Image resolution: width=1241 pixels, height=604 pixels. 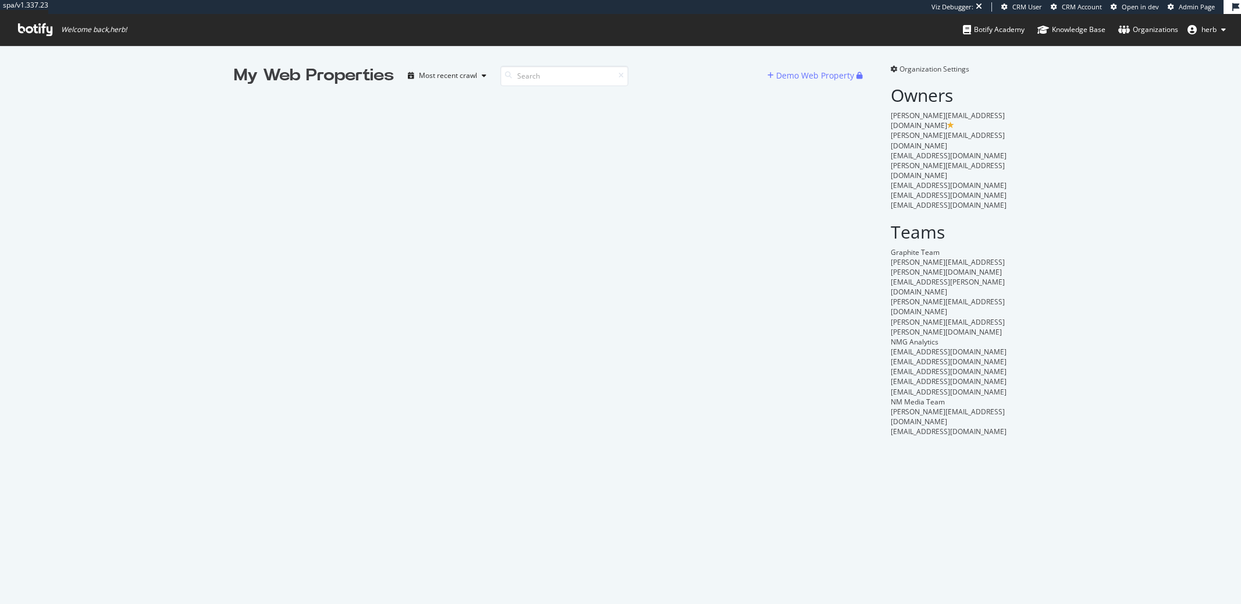 I want to click on a: CRM Account, so click(x=1077, y=7).